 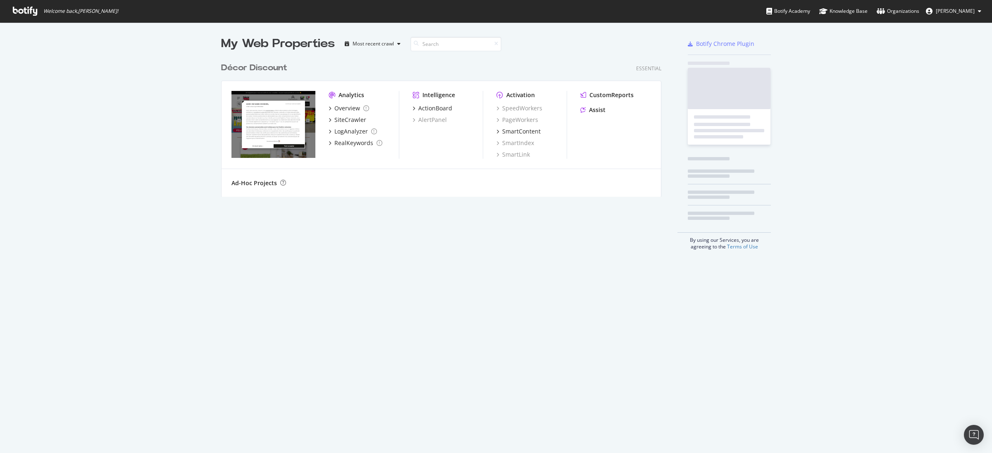 I want to click on a: SmartIndex, so click(x=515, y=143).